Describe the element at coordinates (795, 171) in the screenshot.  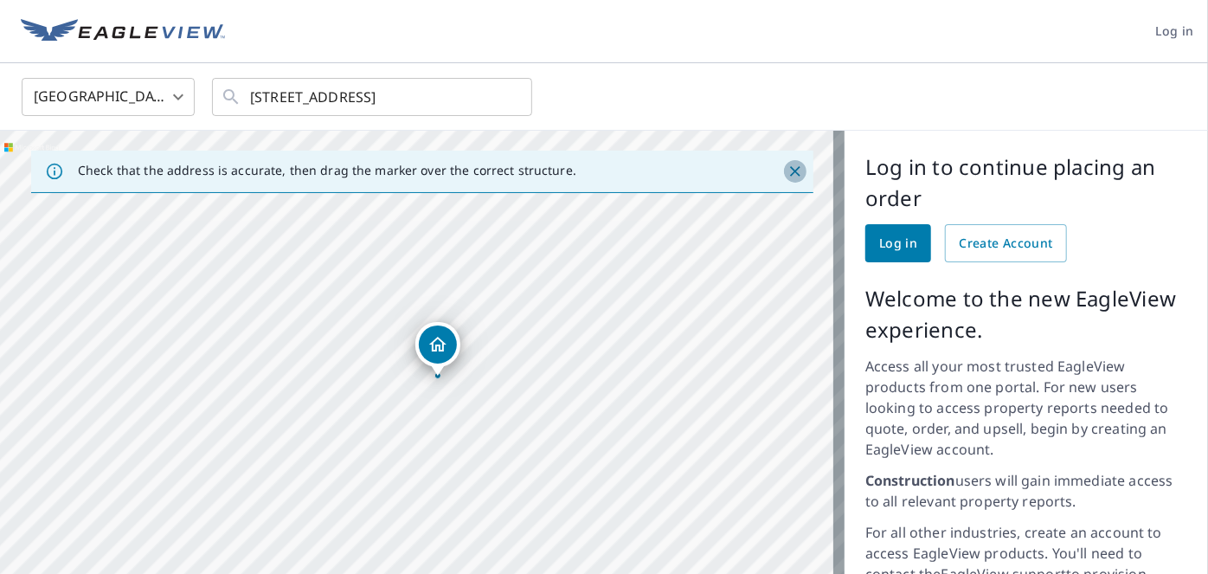
I see `button: Close` at that location.